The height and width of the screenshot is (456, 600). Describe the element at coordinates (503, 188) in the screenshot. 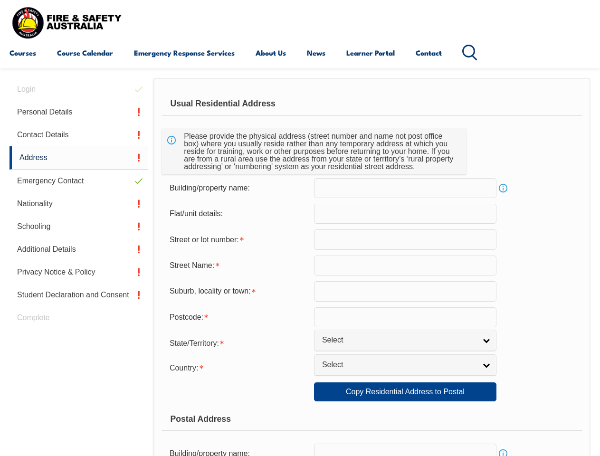

I see `a: Info` at that location.